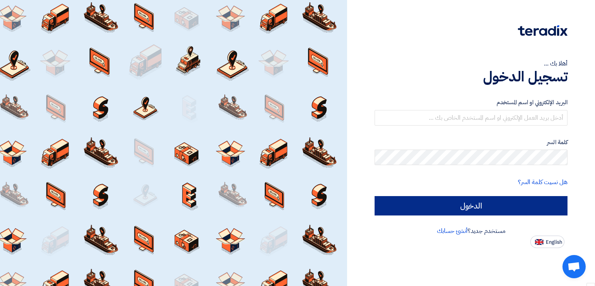  I want to click on div: أهلا بك ..., so click(471, 63).